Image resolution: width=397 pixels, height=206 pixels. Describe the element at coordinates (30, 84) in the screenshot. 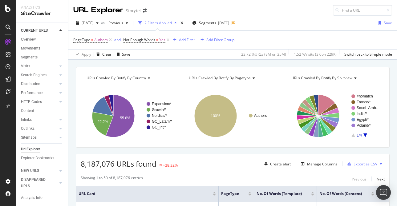

I see `div: Distribution` at that location.